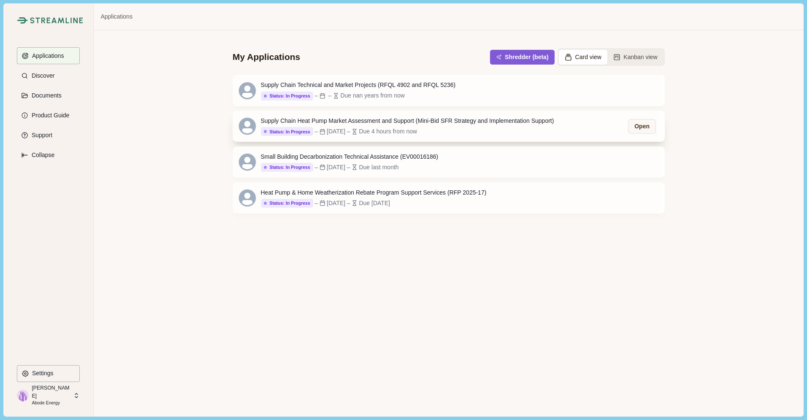  Describe the element at coordinates (372, 95) in the screenshot. I see `div: Due nan years from now` at that location.